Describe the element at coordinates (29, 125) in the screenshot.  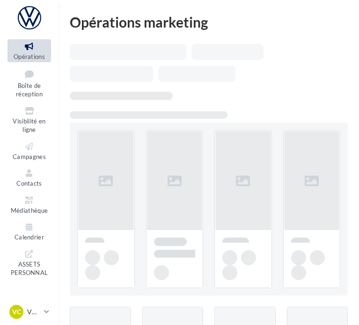
I see `span: Visibilité en ligne` at that location.